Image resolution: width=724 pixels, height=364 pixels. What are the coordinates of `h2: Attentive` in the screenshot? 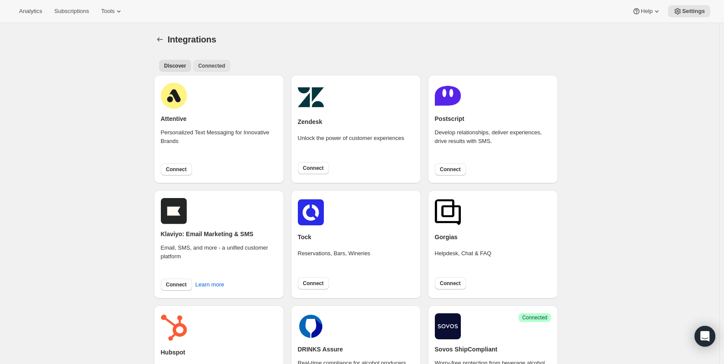 It's located at (174, 119).